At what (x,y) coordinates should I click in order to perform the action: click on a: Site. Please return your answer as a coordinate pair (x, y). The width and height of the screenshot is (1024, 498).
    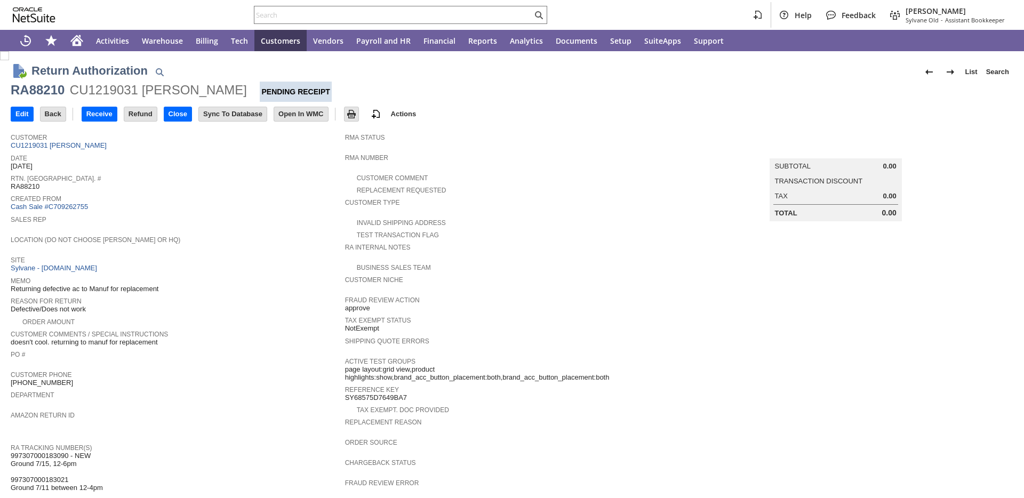
    Looking at the image, I should click on (18, 260).